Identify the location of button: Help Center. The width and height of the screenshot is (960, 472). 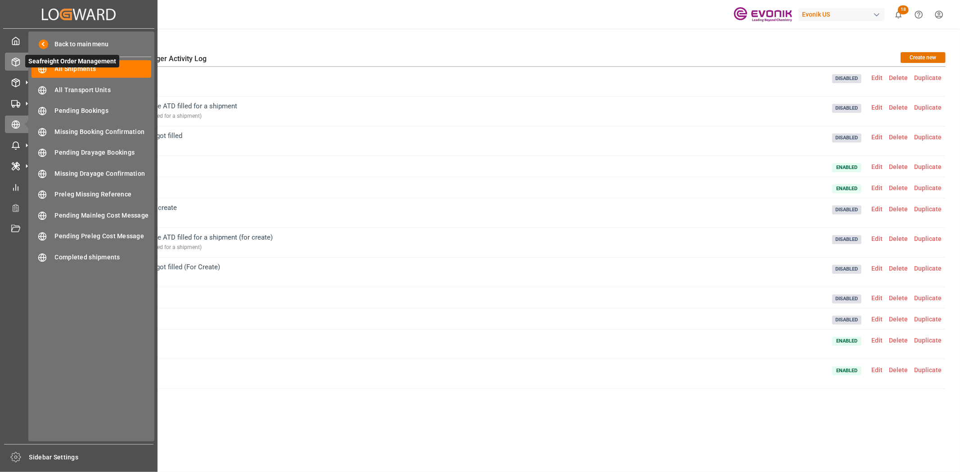
(918, 14).